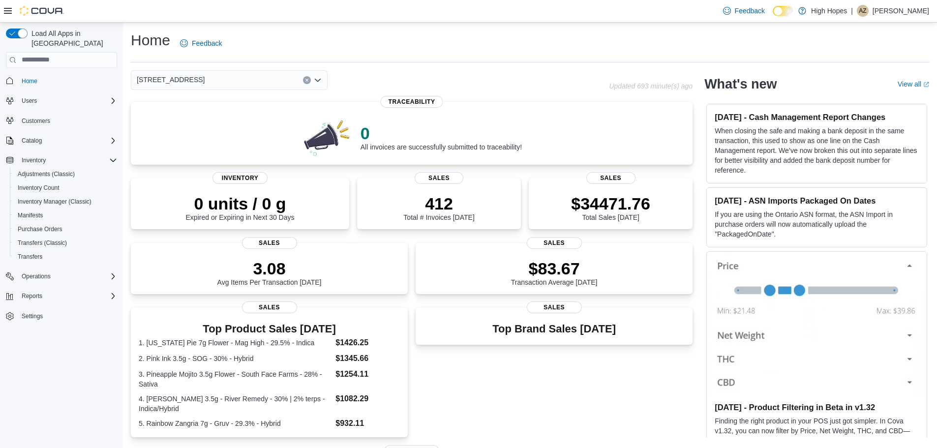 The width and height of the screenshot is (937, 448). What do you see at coordinates (207, 43) in the screenshot?
I see `span: Feedback` at bounding box center [207, 43].